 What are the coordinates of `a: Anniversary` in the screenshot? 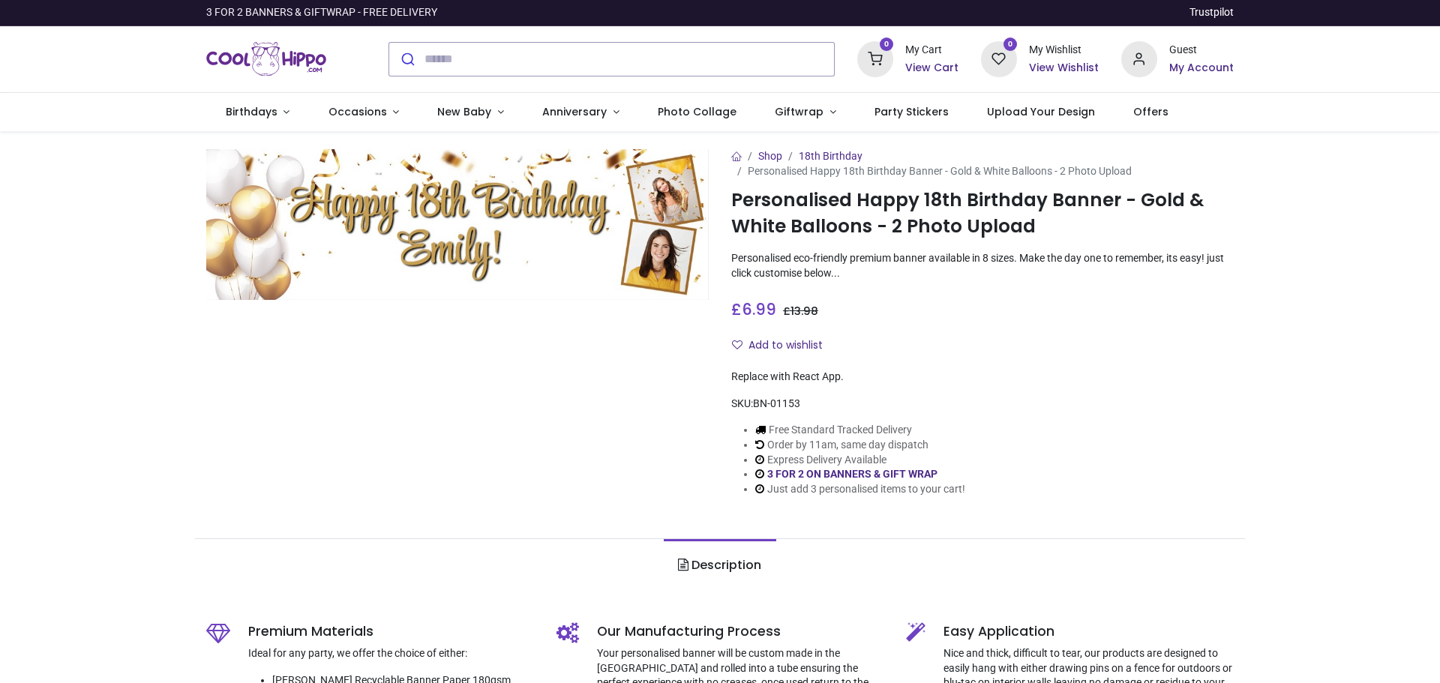 It's located at (581, 113).